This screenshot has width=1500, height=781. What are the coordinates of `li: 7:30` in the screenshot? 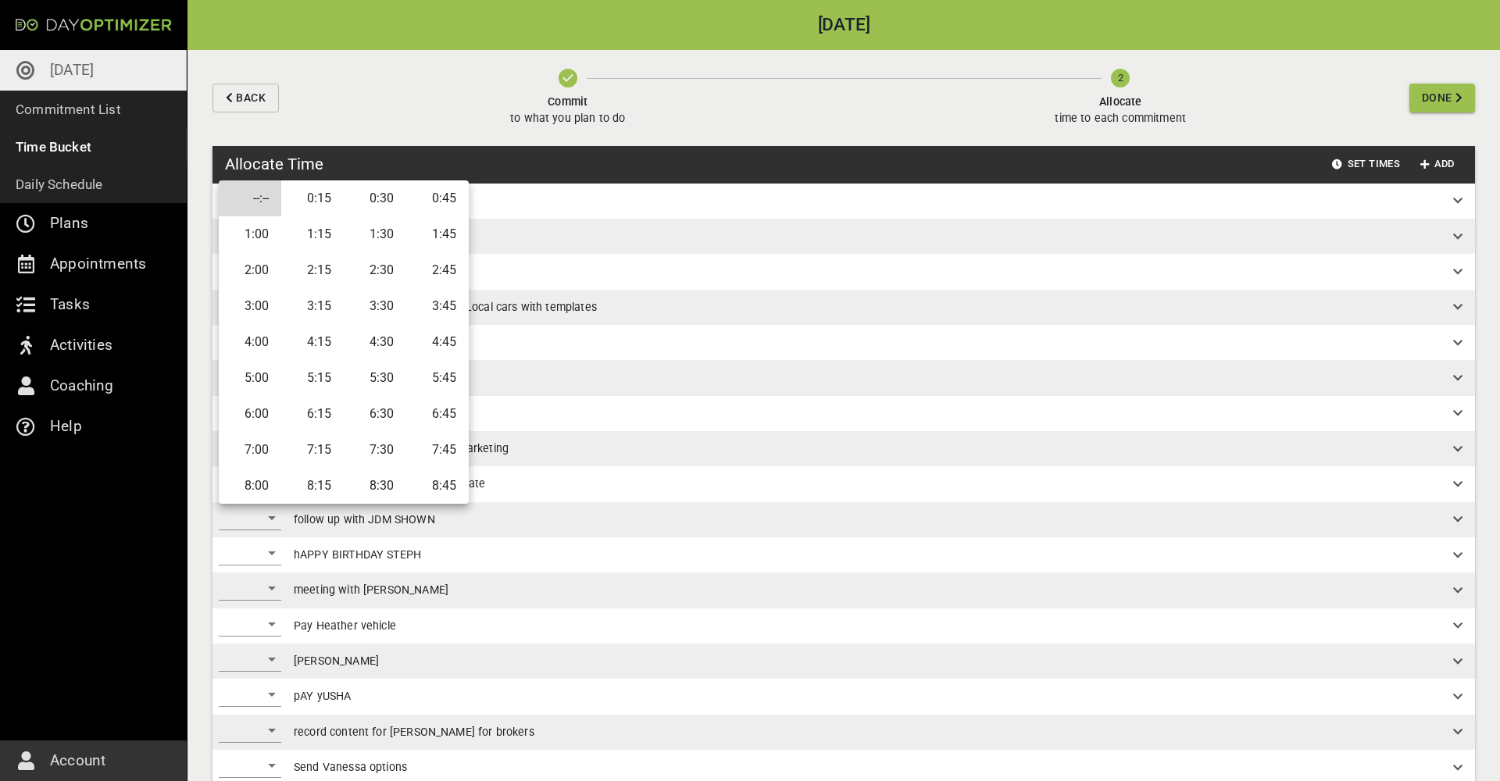 It's located at (375, 450).